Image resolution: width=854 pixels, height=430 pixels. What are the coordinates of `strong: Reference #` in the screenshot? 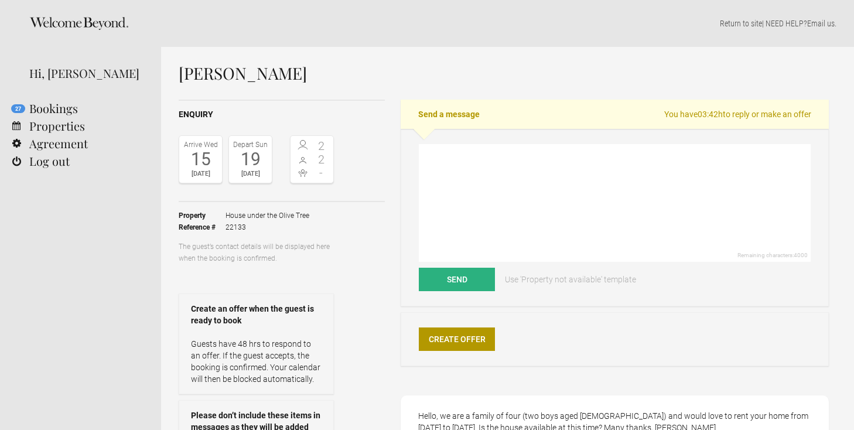 It's located at (202, 227).